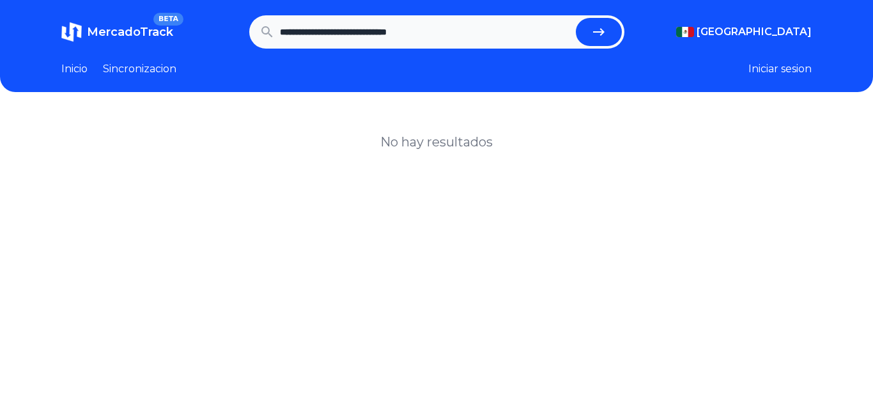  I want to click on a: MercadoTrackBETA, so click(117, 32).